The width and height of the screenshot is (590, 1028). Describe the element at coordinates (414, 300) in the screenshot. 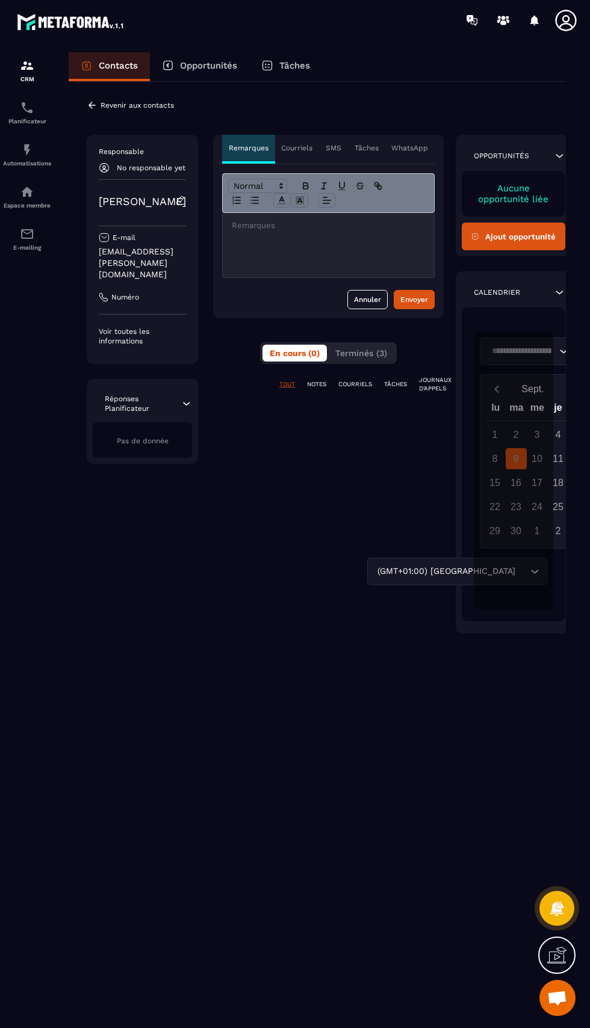

I see `button: Envoyer` at that location.